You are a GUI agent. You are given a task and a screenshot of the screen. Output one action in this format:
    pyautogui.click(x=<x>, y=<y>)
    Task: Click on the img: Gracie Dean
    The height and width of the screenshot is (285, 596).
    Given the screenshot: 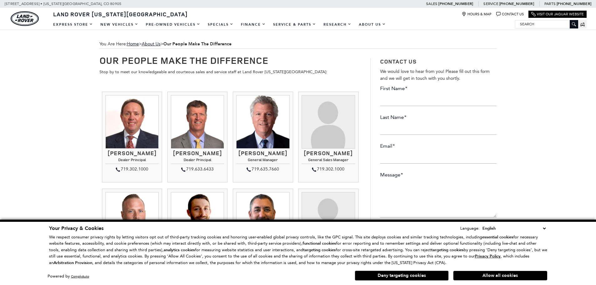 What is the action you would take?
    pyautogui.click(x=328, y=219)
    